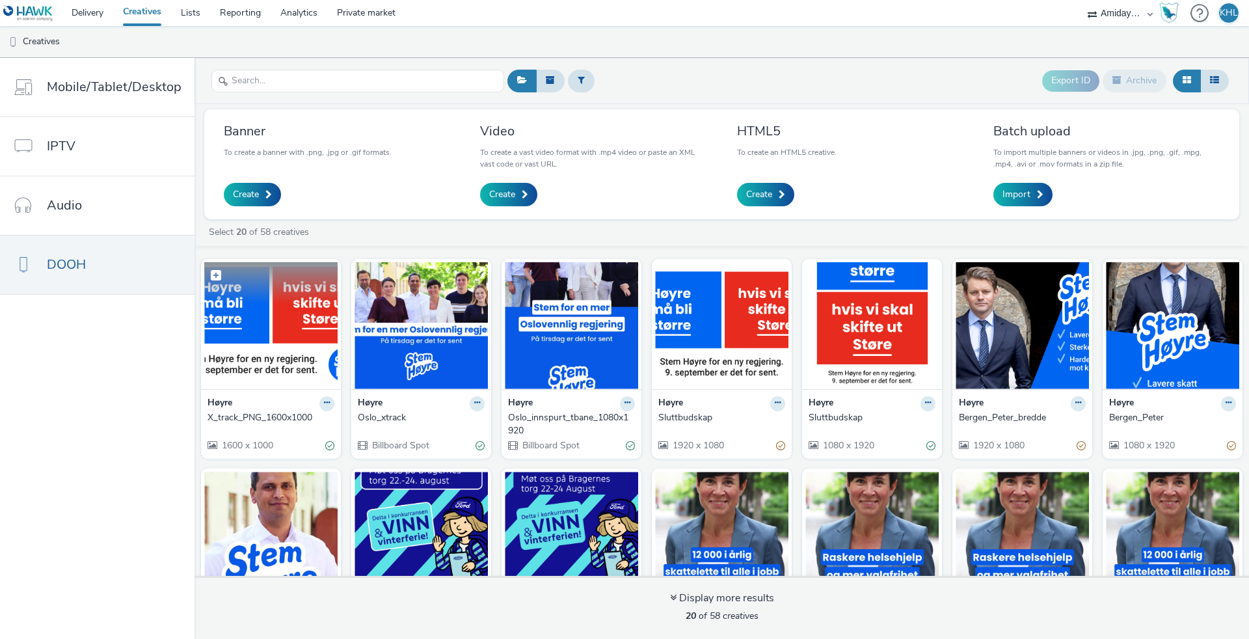 The width and height of the screenshot is (1249, 639). What do you see at coordinates (571, 325) in the screenshot?
I see `img: Oslo_innspurt_tbane_1080x1920 visual` at bounding box center [571, 325].